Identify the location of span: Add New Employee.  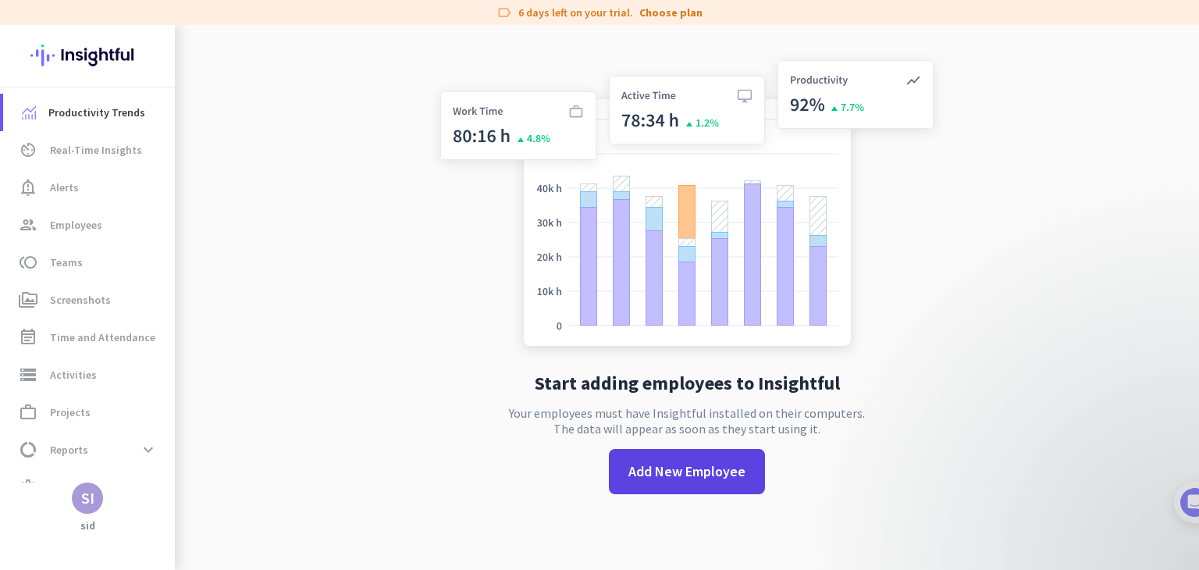
(687, 472).